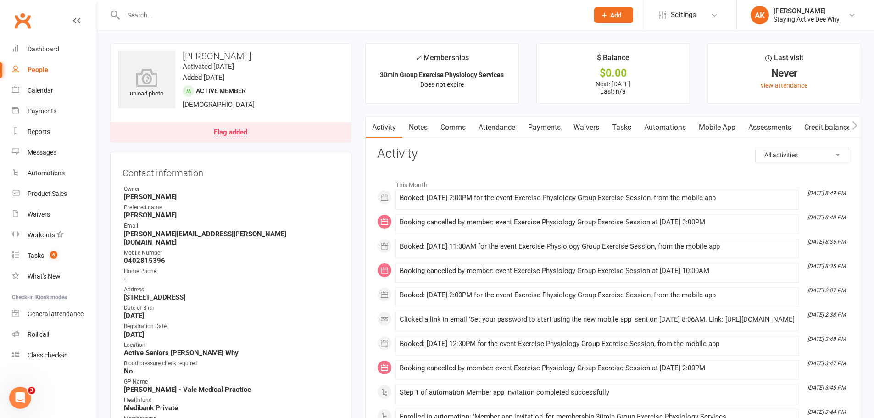  Describe the element at coordinates (231, 261) in the screenshot. I see `strong: 0402815396` at that location.